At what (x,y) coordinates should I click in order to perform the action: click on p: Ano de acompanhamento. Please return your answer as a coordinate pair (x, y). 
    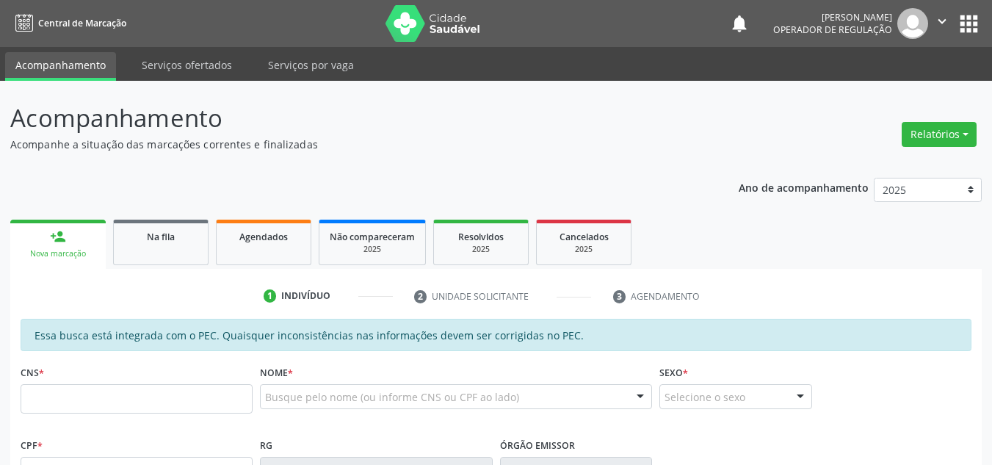
    Looking at the image, I should click on (803, 186).